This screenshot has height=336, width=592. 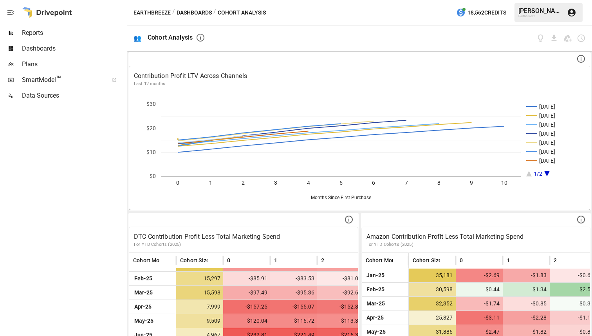 What do you see at coordinates (406, 182) in the screenshot?
I see `text: 7` at bounding box center [406, 182].